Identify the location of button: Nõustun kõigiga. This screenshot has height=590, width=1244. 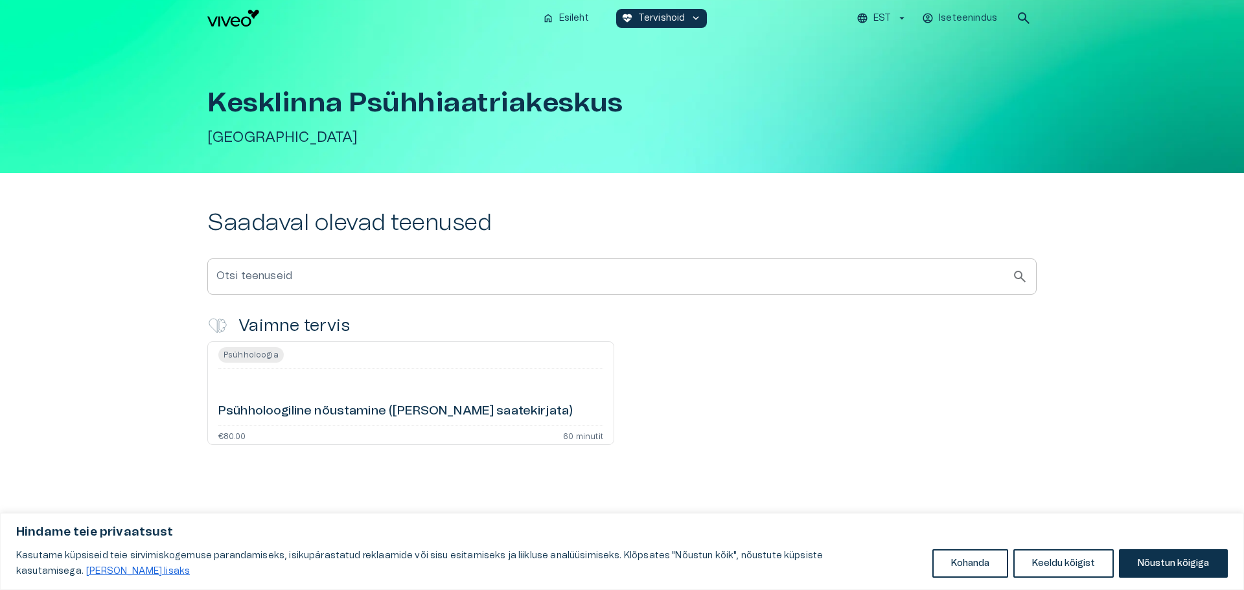
(1174, 564).